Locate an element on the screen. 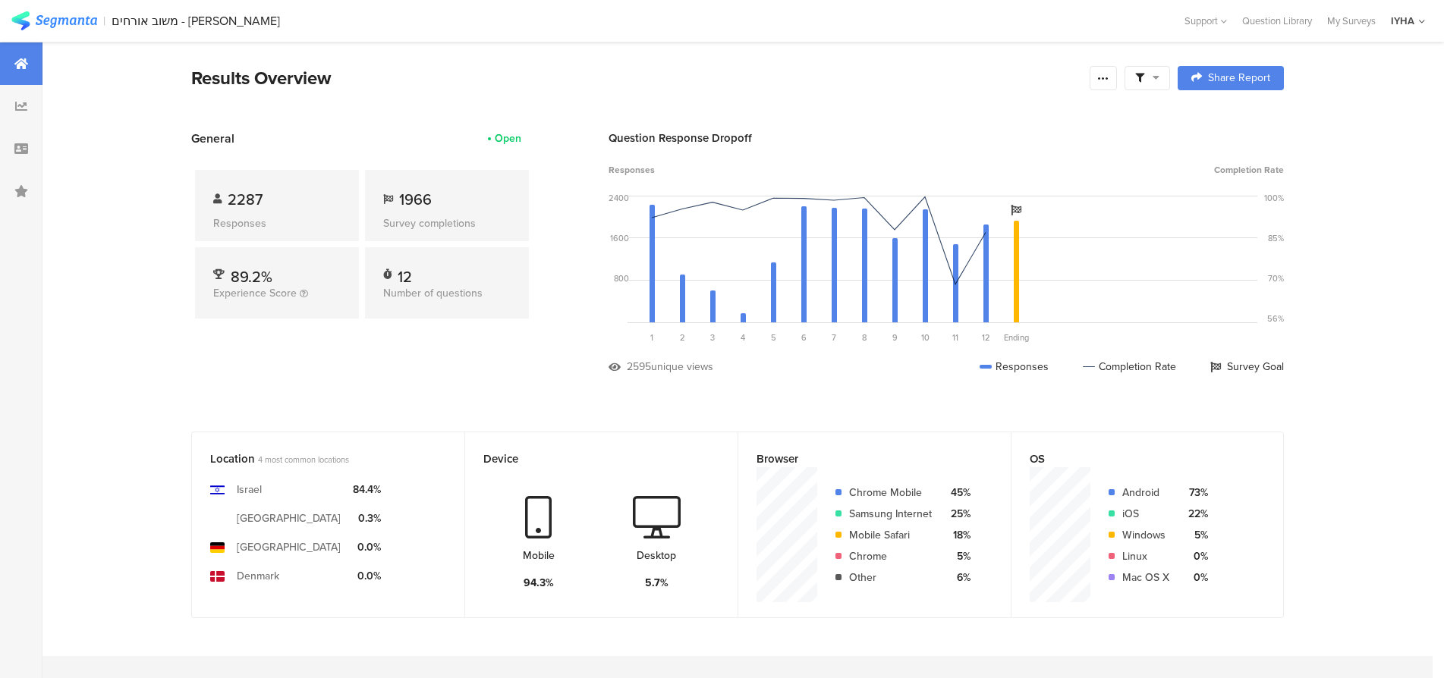 The height and width of the screenshot is (678, 1444). div: IYHA is located at coordinates (1403, 20).